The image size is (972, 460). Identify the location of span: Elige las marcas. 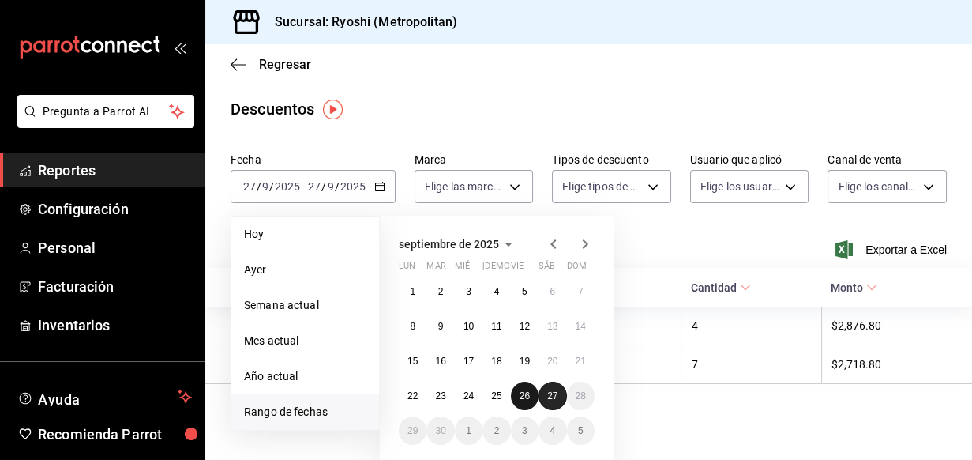
(464, 186).